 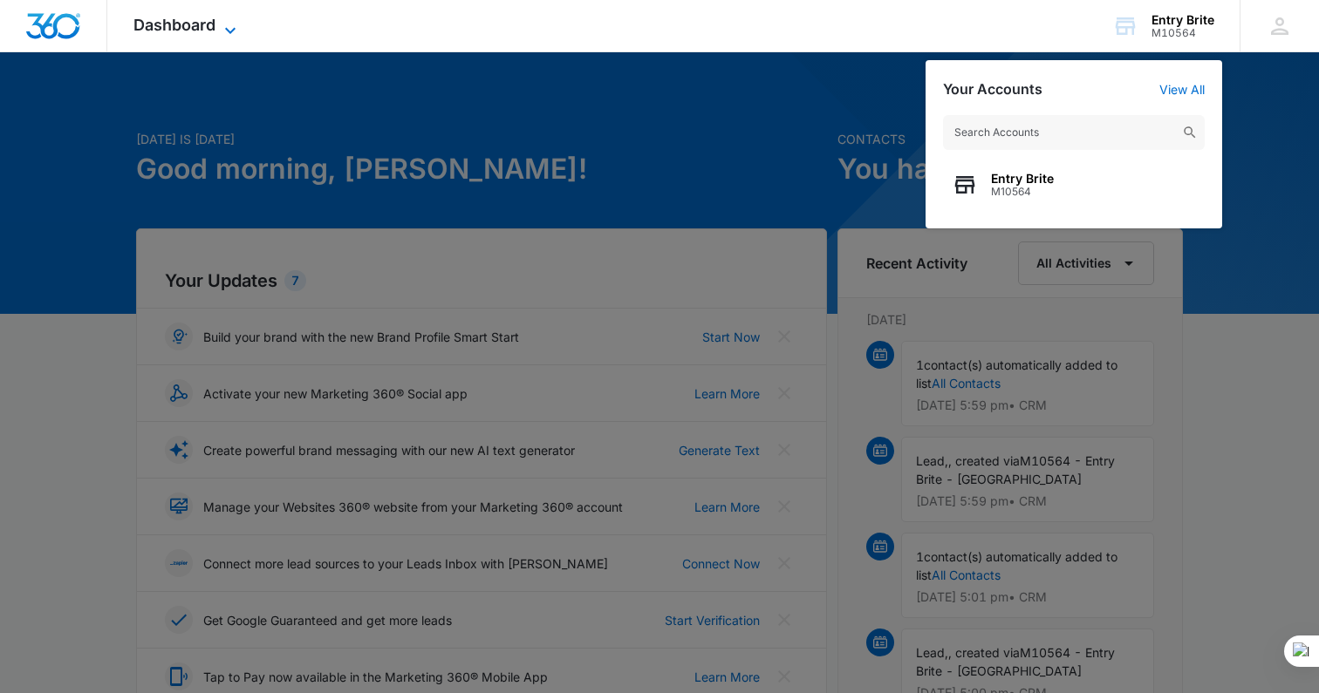 What do you see at coordinates (174, 24) in the screenshot?
I see `span: Dashboard` at bounding box center [174, 24].